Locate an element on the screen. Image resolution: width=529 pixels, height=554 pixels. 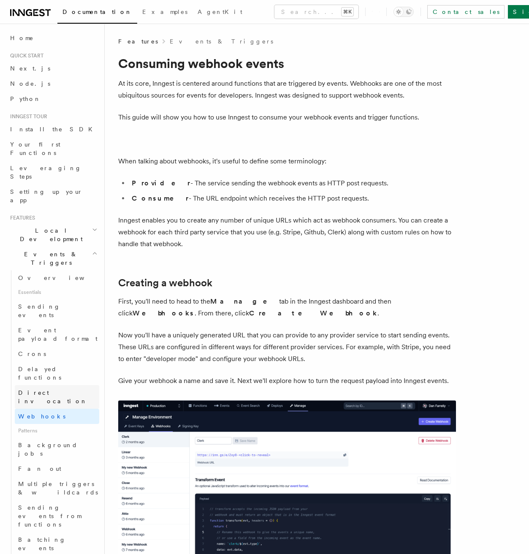
span: Batching events is located at coordinates (42, 543).